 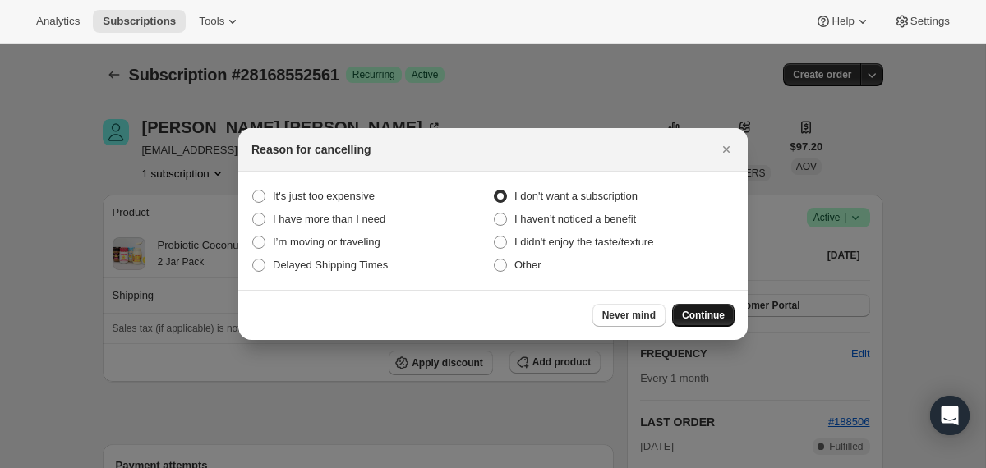 I want to click on span: Other, so click(x=527, y=264).